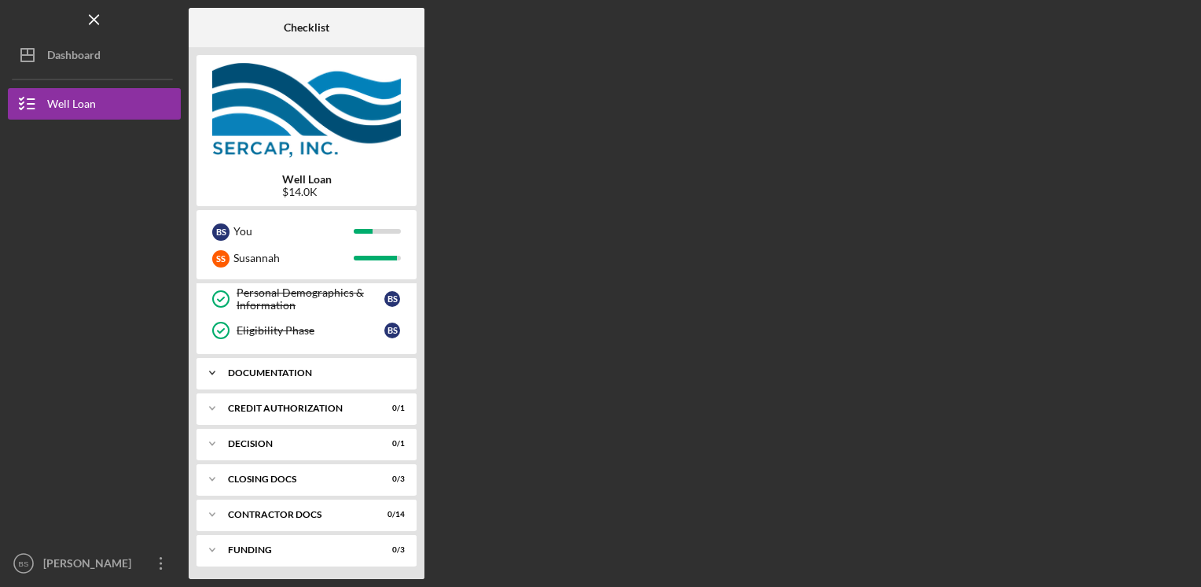  I want to click on div: Well Loan, so click(72, 105).